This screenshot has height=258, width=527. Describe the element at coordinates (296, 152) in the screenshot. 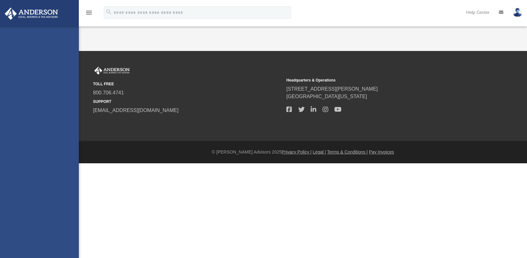

I see `a: Privacy Policy |` at that location.